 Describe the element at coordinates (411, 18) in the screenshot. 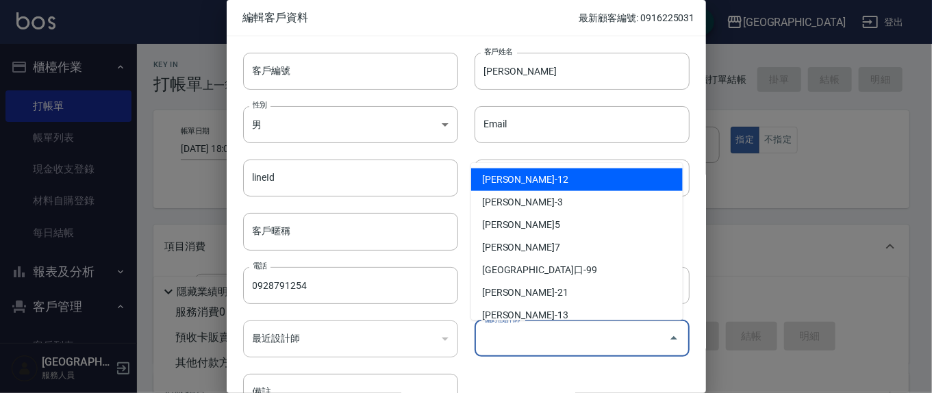

I see `span: 編輯客戶資料` at that location.